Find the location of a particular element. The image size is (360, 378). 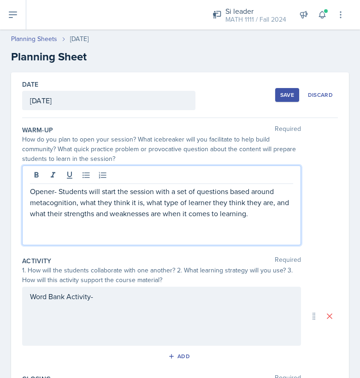

p: Opener- Students will start the session with a set of questions based around metacognition, what ... is located at coordinates (161, 202).